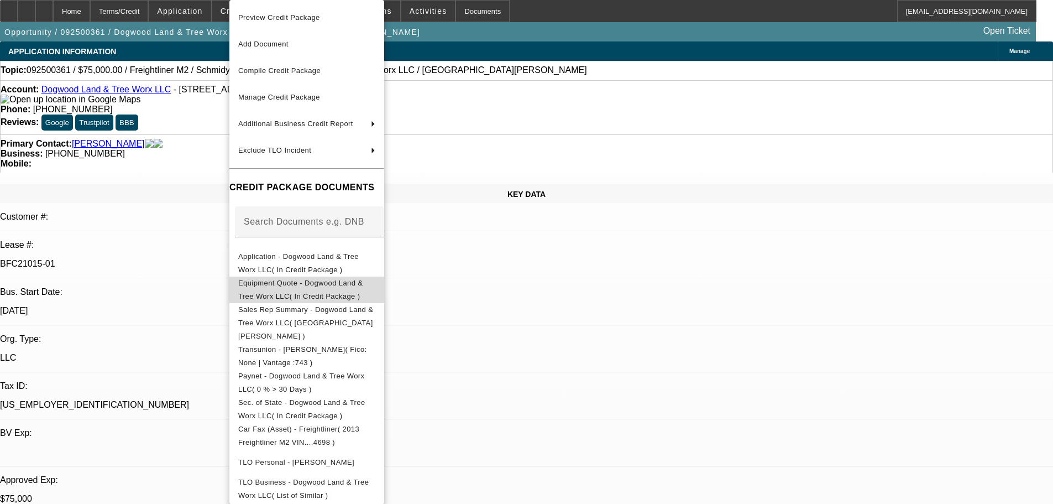 This screenshot has height=504, width=1053. What do you see at coordinates (279, 97) in the screenshot?
I see `span: Manage Credit Package` at bounding box center [279, 97].